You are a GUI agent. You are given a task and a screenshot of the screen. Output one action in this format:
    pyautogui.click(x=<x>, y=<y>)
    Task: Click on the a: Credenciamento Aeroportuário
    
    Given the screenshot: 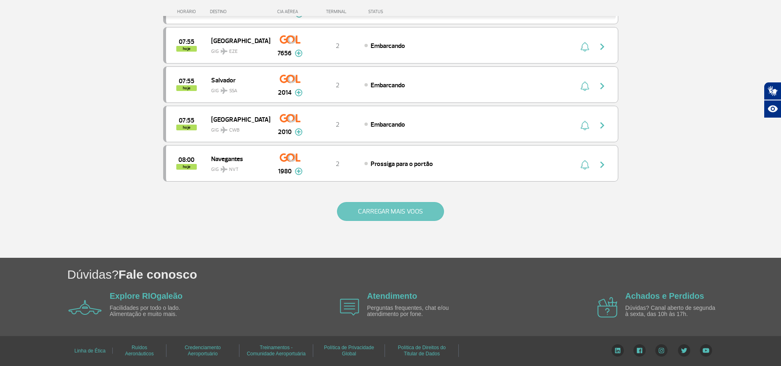 What is the action you would take?
    pyautogui.click(x=203, y=351)
    